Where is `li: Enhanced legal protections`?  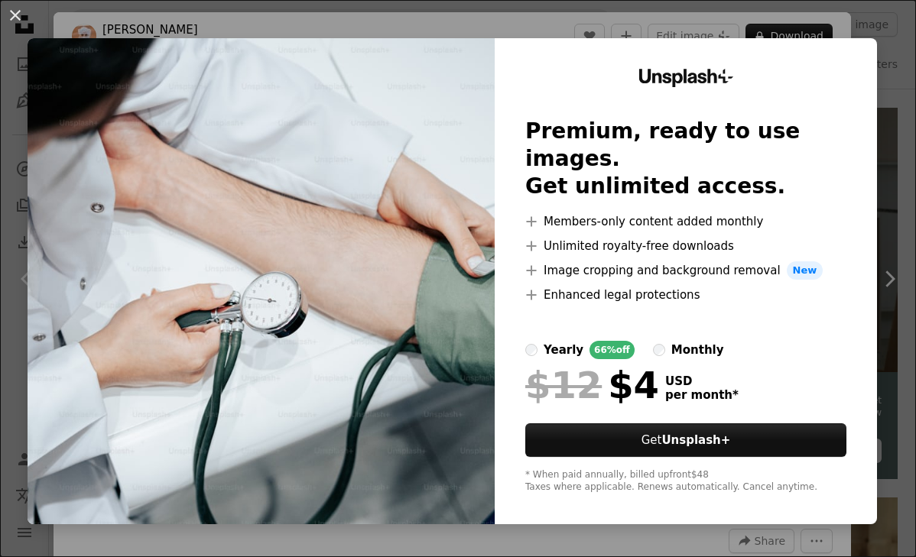 li: Enhanced legal protections is located at coordinates (686, 295).